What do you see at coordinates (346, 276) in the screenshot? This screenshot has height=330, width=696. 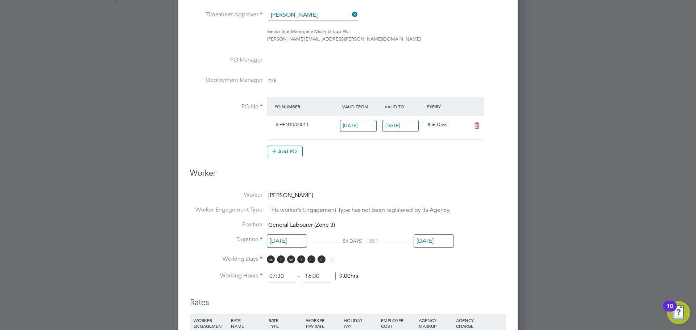 I see `span: 9.00hrs` at bounding box center [346, 276].